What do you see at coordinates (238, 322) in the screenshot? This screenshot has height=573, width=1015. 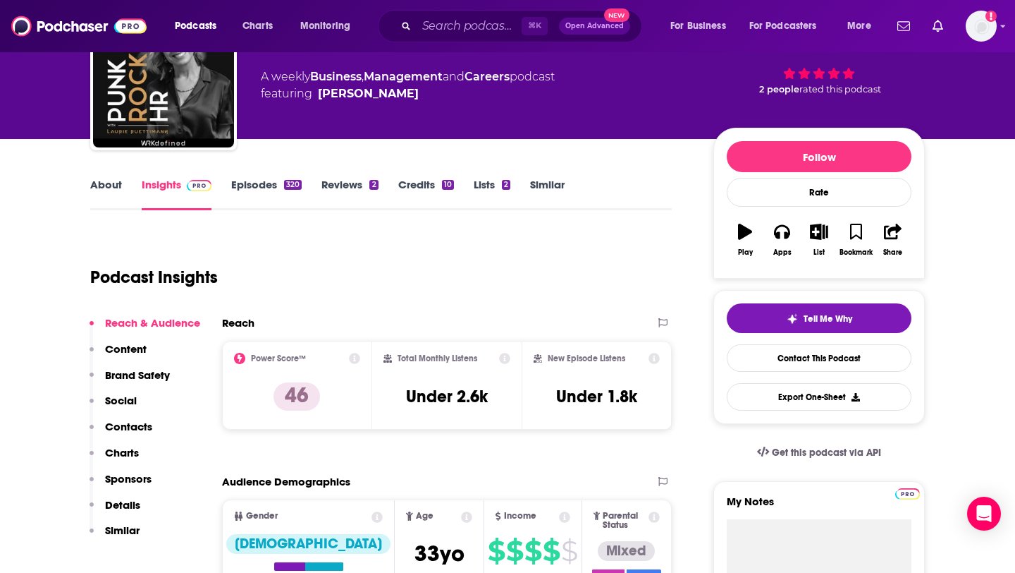 I see `h2: Reach` at bounding box center [238, 322].